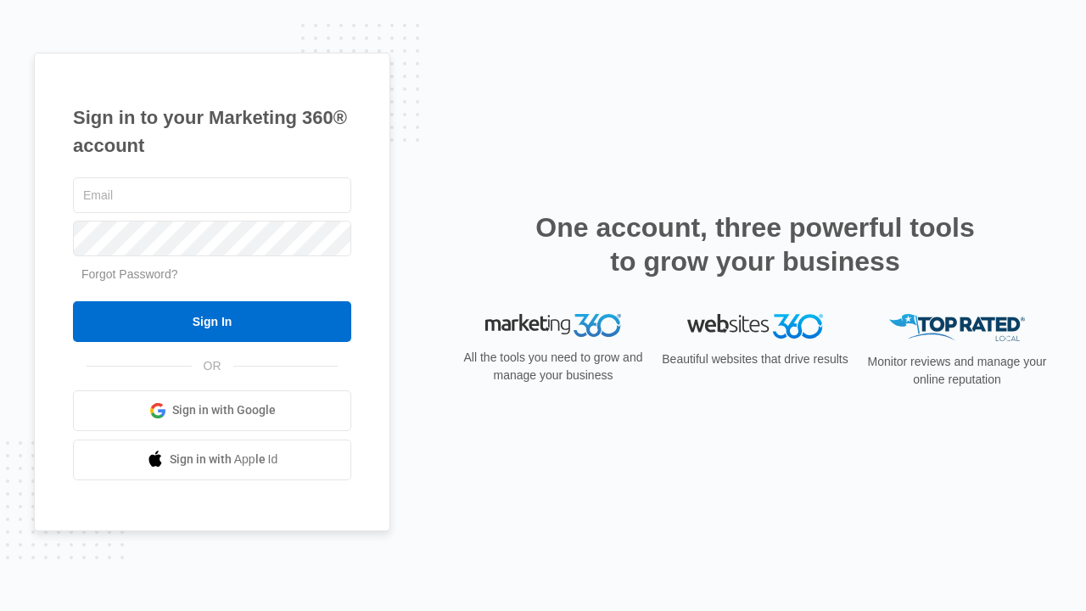 Image resolution: width=1086 pixels, height=611 pixels. I want to click on p: Monitor reviews and manage your online reputation, so click(957, 371).